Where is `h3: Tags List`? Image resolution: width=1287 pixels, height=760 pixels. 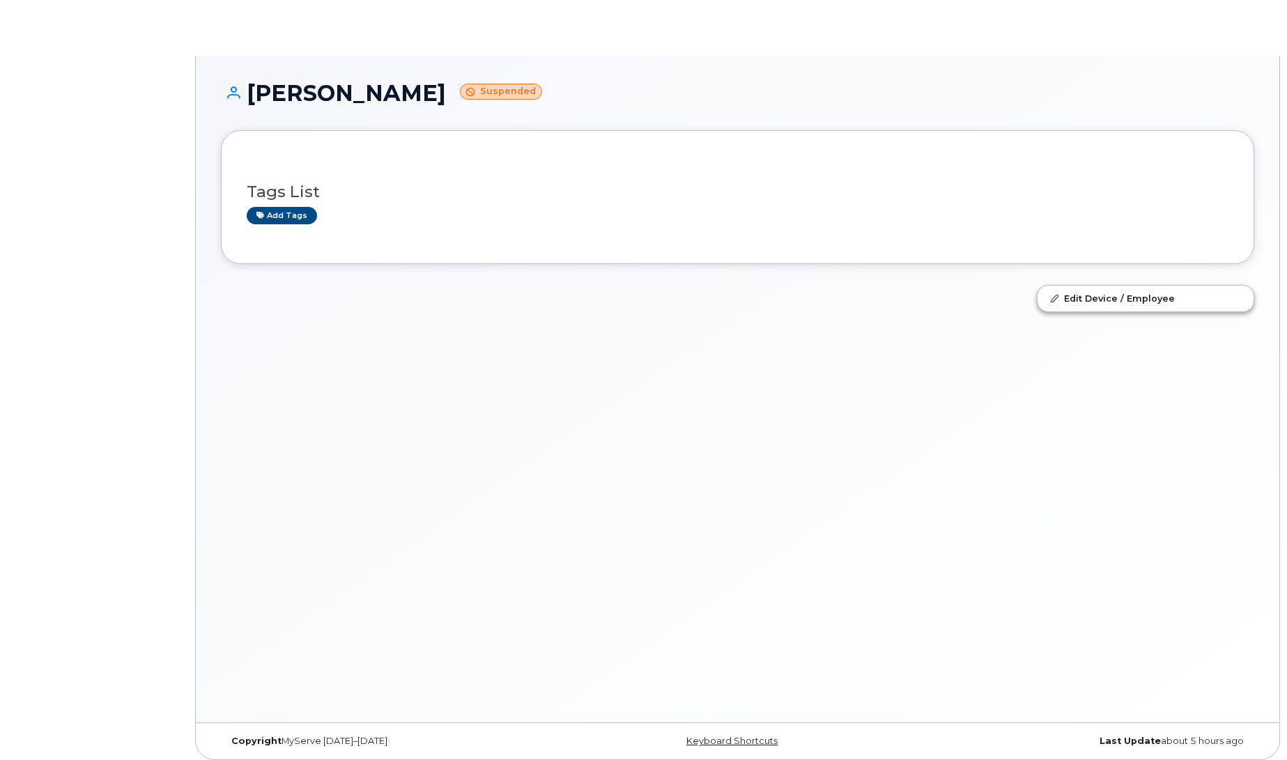 h3: Tags List is located at coordinates (737, 192).